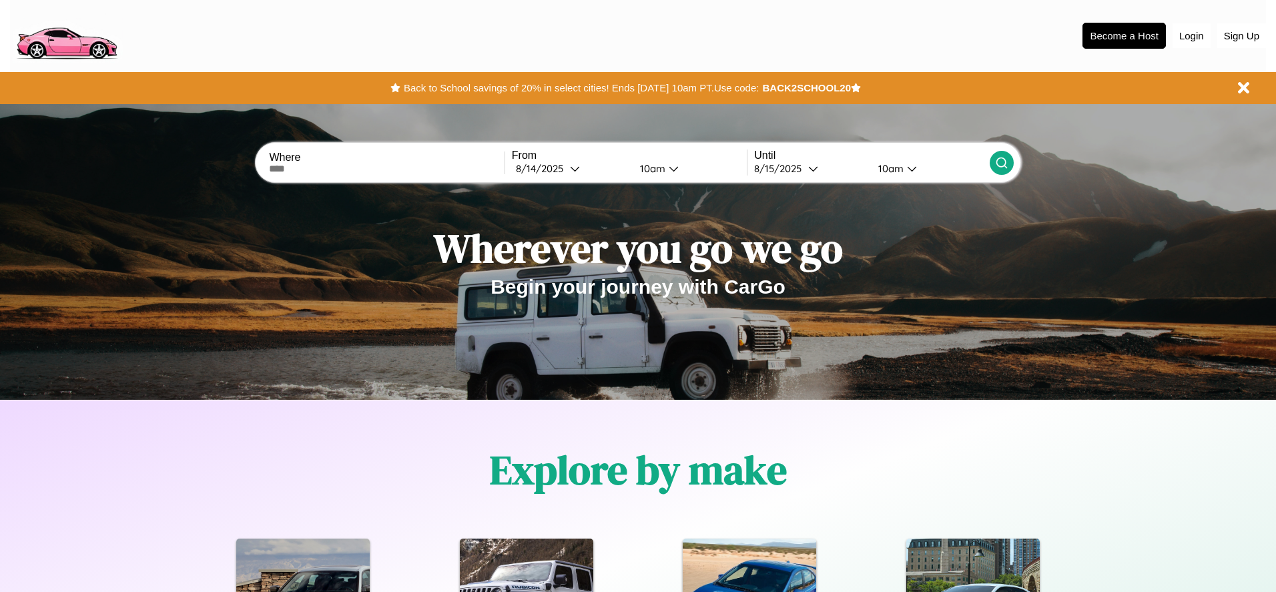 Image resolution: width=1276 pixels, height=592 pixels. Describe the element at coordinates (806, 87) in the screenshot. I see `b: BACK2SCHOOL20` at that location.